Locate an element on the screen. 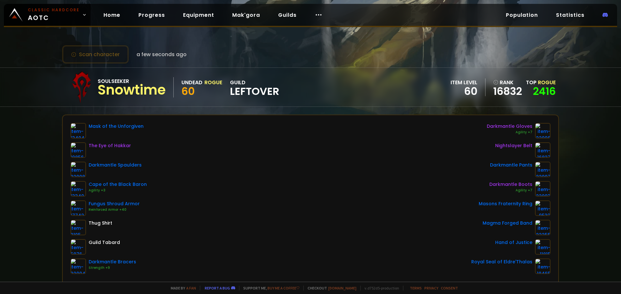 This screenshot has height=294, width=621. div: Nightslayer Belt is located at coordinates (513, 146).